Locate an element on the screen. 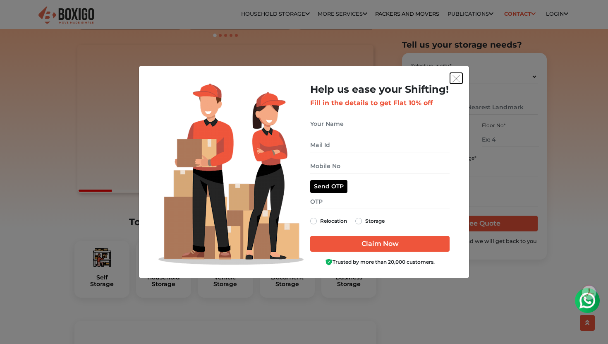 Image resolution: width=608 pixels, height=344 pixels. input: Mail Id is located at coordinates (380, 145).